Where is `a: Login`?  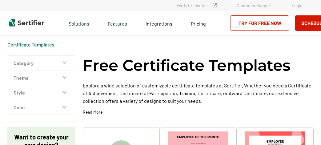 a: Login is located at coordinates (297, 5).